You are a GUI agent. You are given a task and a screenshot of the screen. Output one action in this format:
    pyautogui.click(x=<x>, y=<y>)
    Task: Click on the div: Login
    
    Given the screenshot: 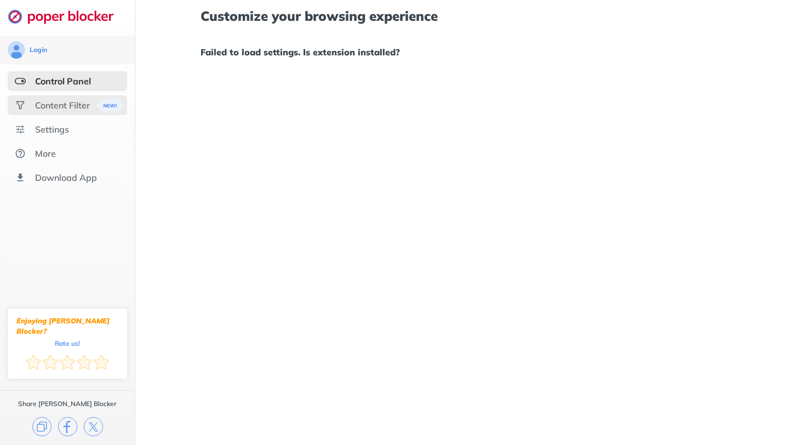 What is the action you would take?
    pyautogui.click(x=38, y=50)
    